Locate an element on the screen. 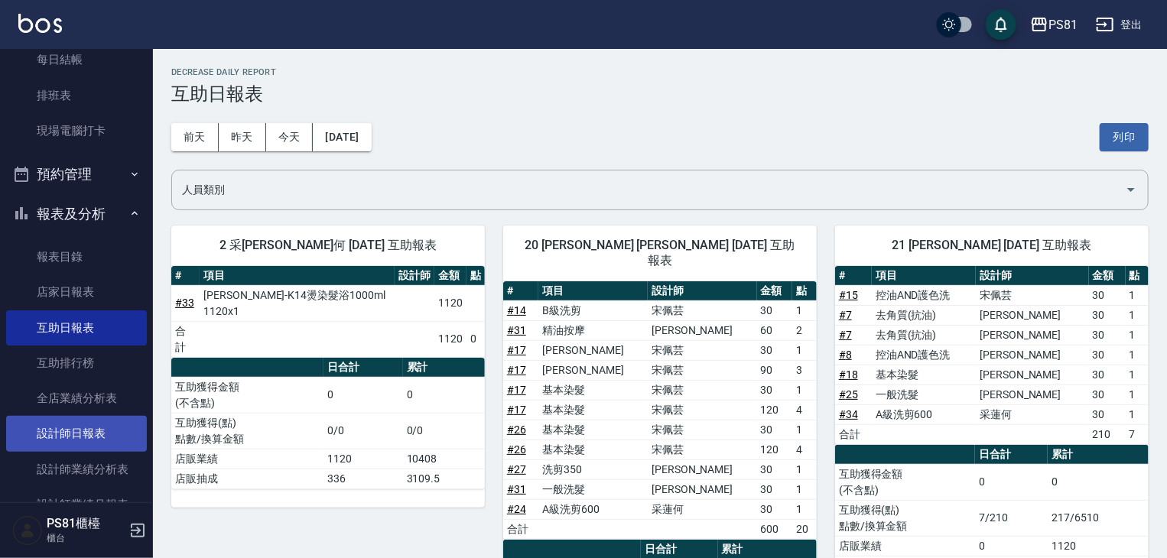 This screenshot has width=1167, height=558. td: 336 is located at coordinates (363, 479).